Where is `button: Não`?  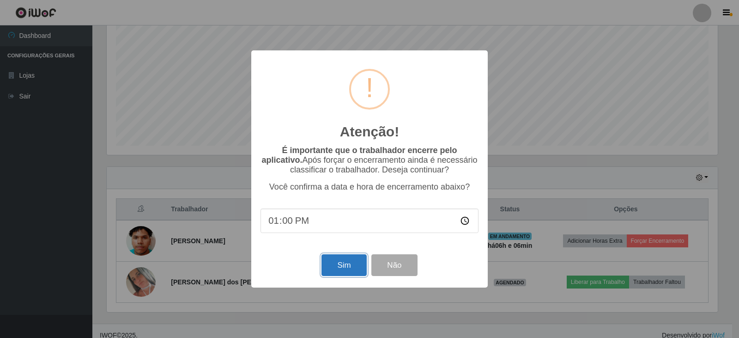 button: Não is located at coordinates (394, 265).